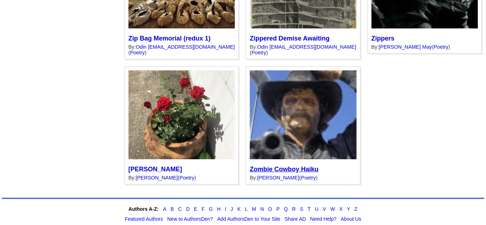 This screenshot has height=225, width=486. I want to click on strong: Authors A-Z:, so click(143, 209).